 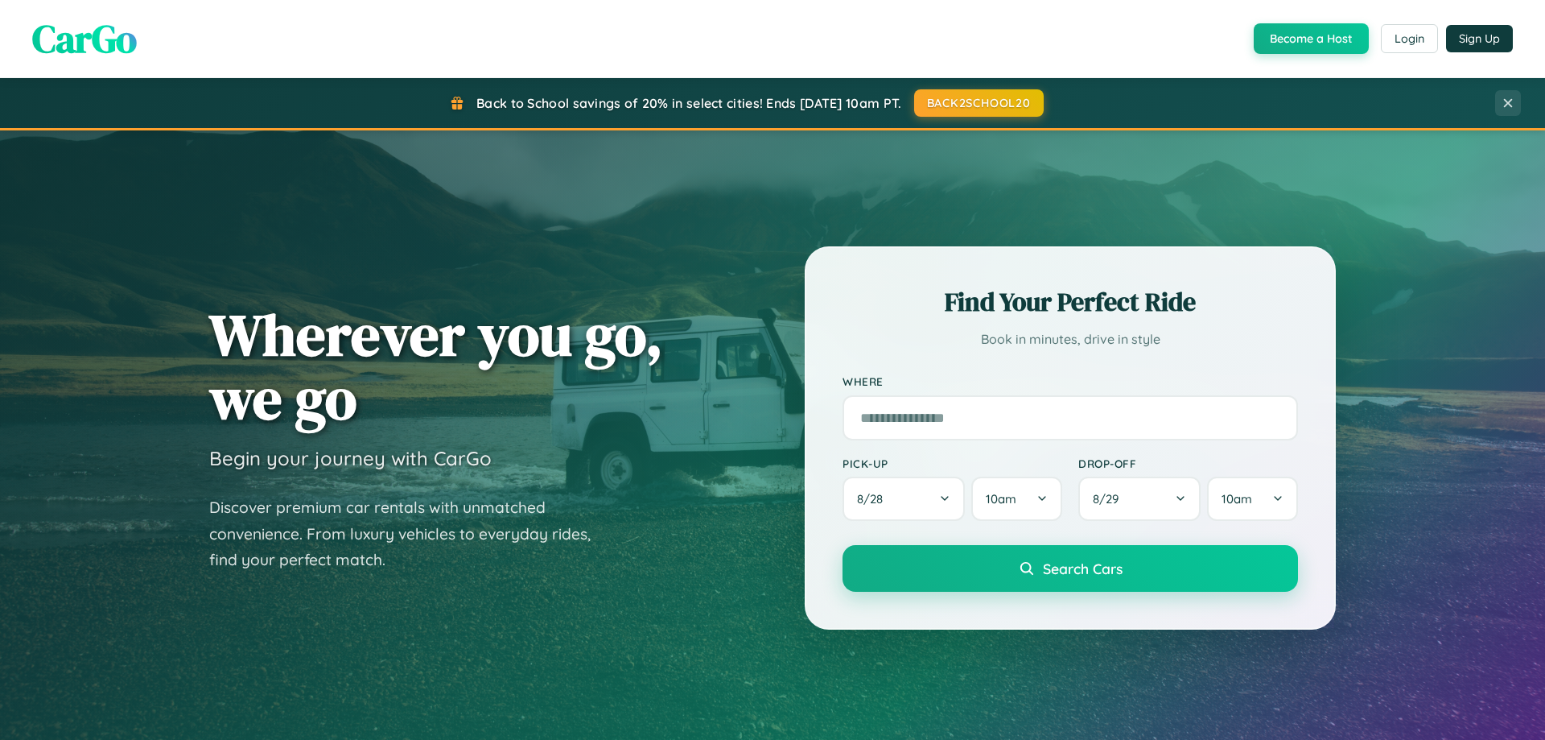 What do you see at coordinates (1070, 381) in the screenshot?
I see `label: Where` at bounding box center [1070, 381].